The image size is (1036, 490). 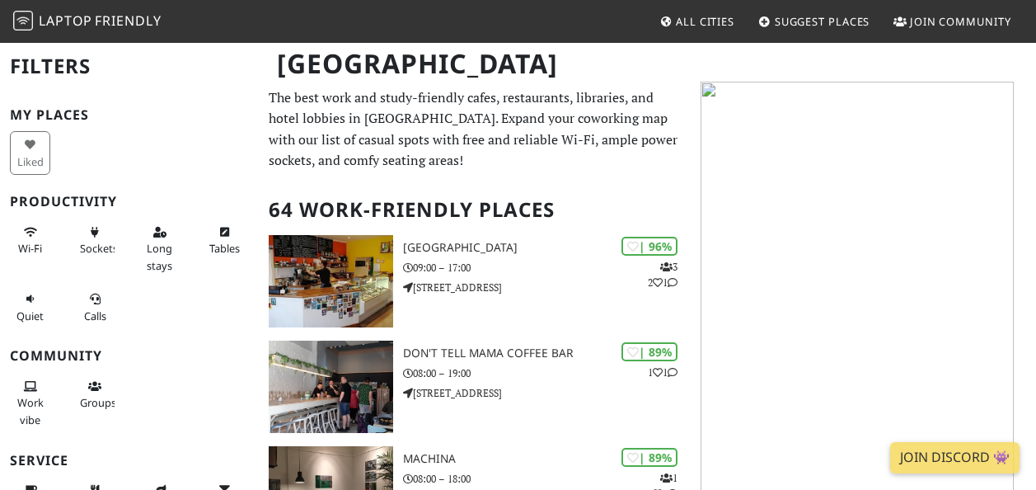 I want to click on button: Tables, so click(x=224, y=240).